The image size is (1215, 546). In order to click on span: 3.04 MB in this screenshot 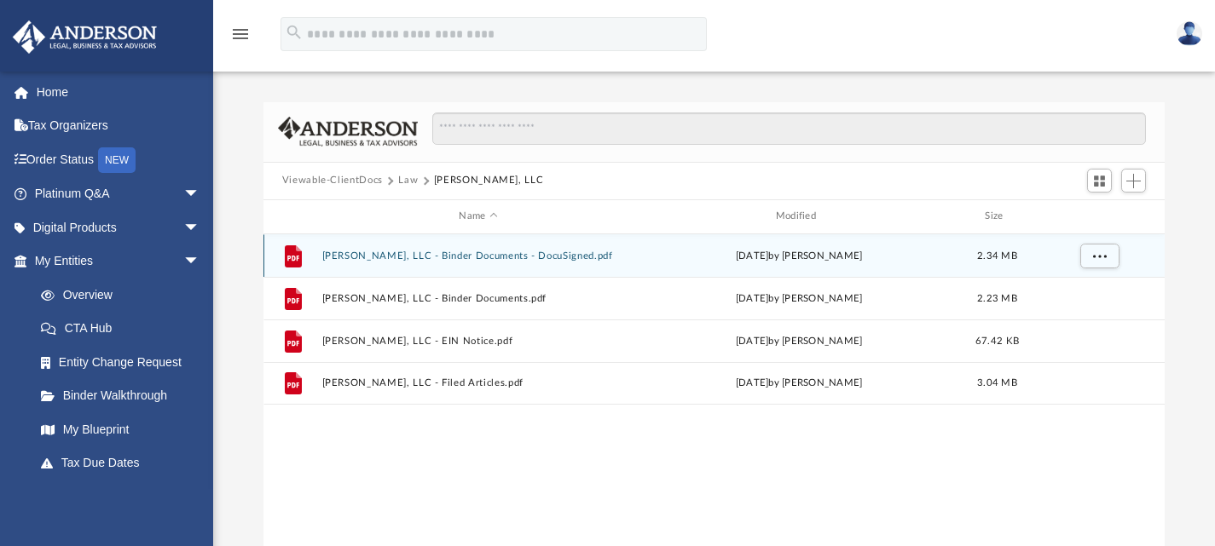, I will do `click(996, 383)`.